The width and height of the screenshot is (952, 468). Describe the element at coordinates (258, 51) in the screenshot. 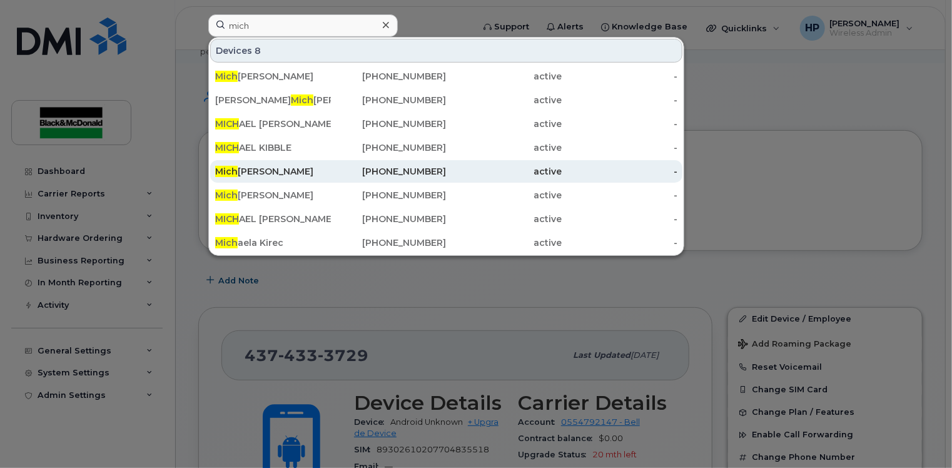

I see `span: 8` at that location.